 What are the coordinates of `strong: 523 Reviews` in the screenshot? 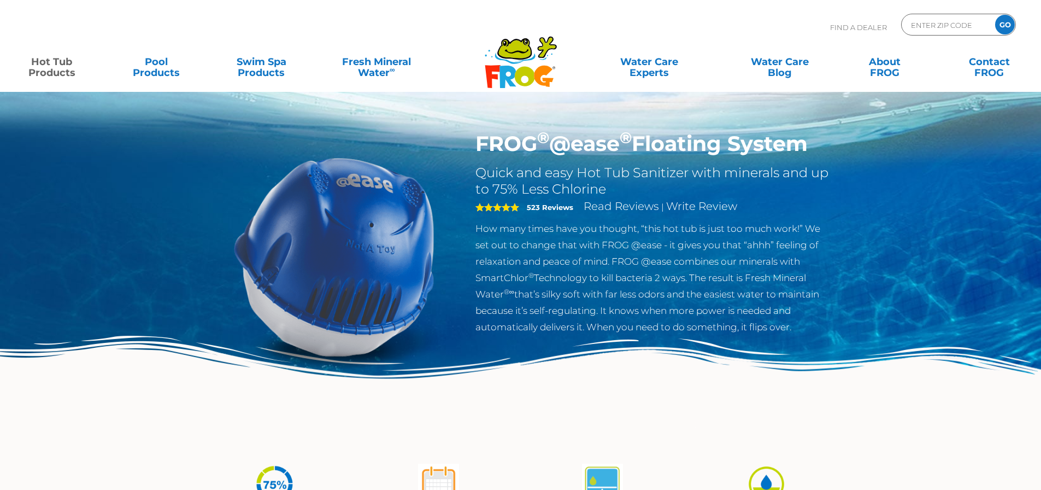 It's located at (550, 207).